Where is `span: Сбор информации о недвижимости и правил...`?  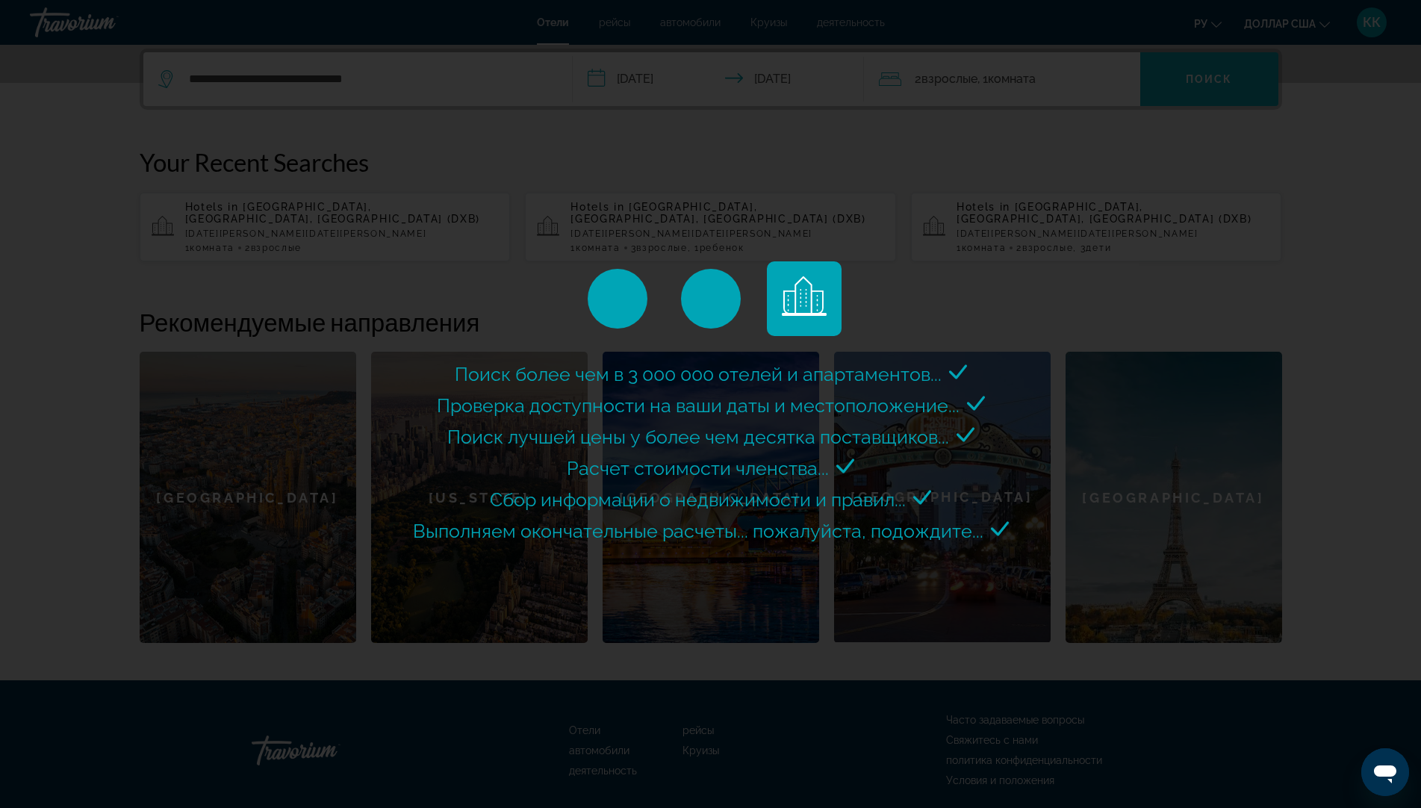
span: Сбор информации о недвижимости и правил... is located at coordinates (698, 500).